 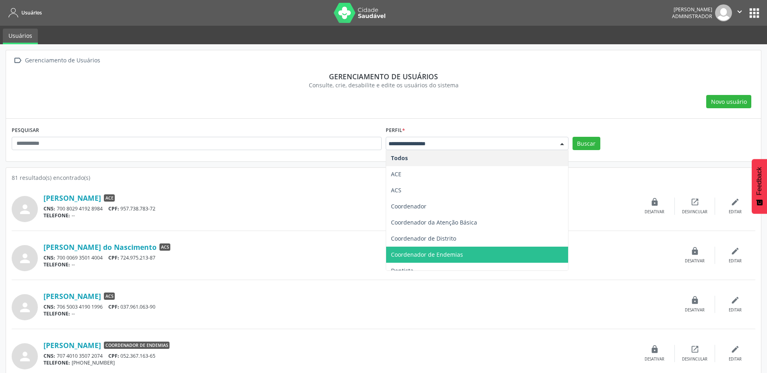 What do you see at coordinates (25, 131) in the screenshot?
I see `label: PESQUISAR` at bounding box center [25, 131].